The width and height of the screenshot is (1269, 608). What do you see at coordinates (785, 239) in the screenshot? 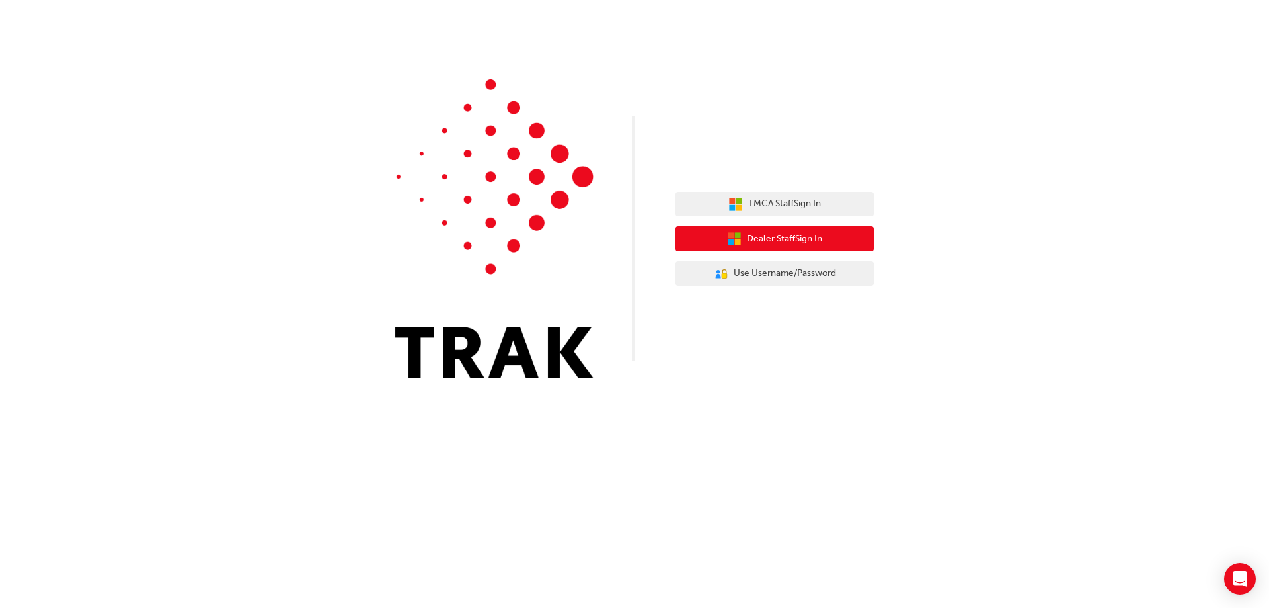
I see `span: Dealer Staff Sign In` at bounding box center [785, 239].